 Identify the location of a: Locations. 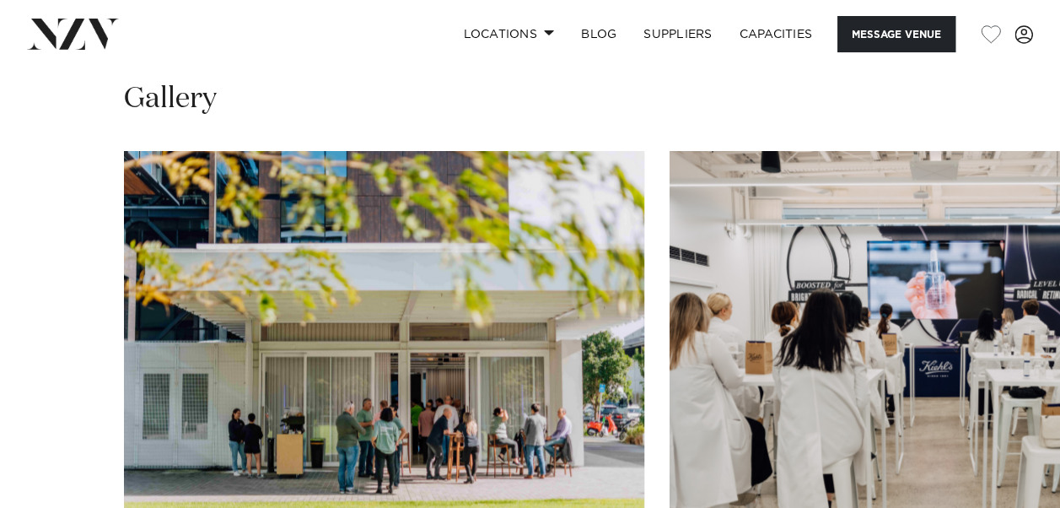
(508, 34).